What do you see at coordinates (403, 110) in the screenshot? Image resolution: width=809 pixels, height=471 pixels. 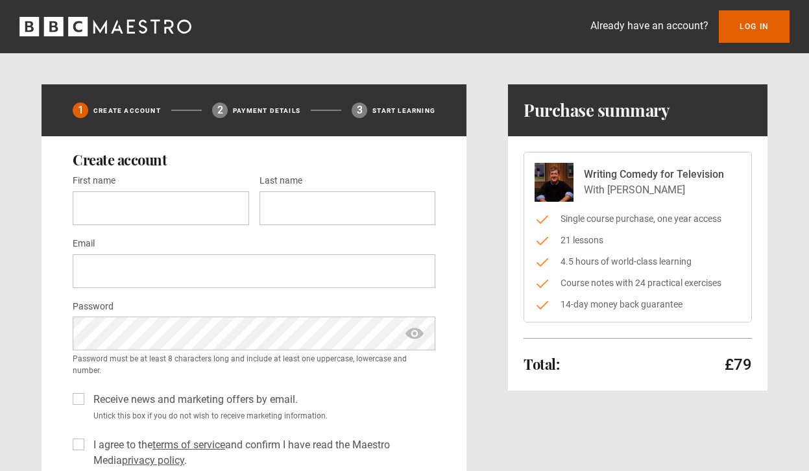 I see `p: Start learning` at bounding box center [403, 110].